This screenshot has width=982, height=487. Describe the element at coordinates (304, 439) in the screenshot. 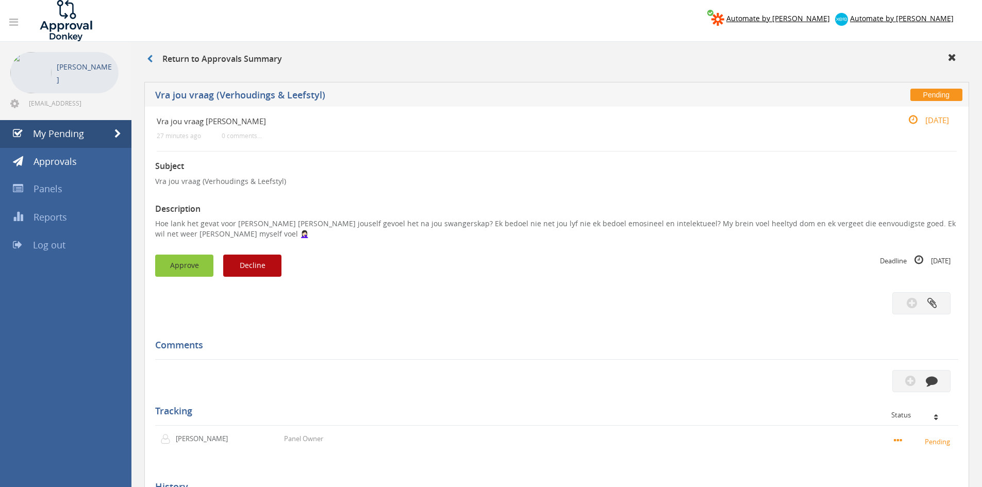

I see `p: Panel Owner` at that location.